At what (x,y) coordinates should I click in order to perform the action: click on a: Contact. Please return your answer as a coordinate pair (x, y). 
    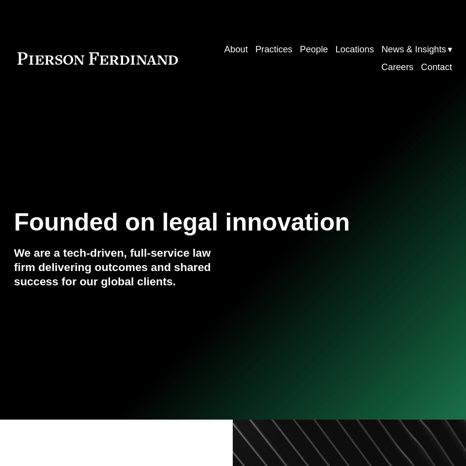
    Looking at the image, I should click on (436, 68).